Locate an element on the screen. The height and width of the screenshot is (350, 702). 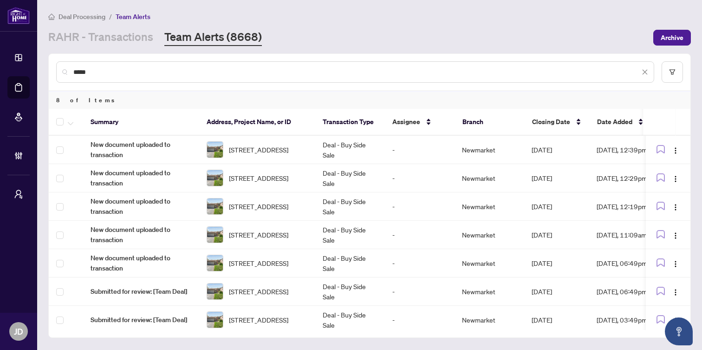
span: Assignee is located at coordinates (406, 122).